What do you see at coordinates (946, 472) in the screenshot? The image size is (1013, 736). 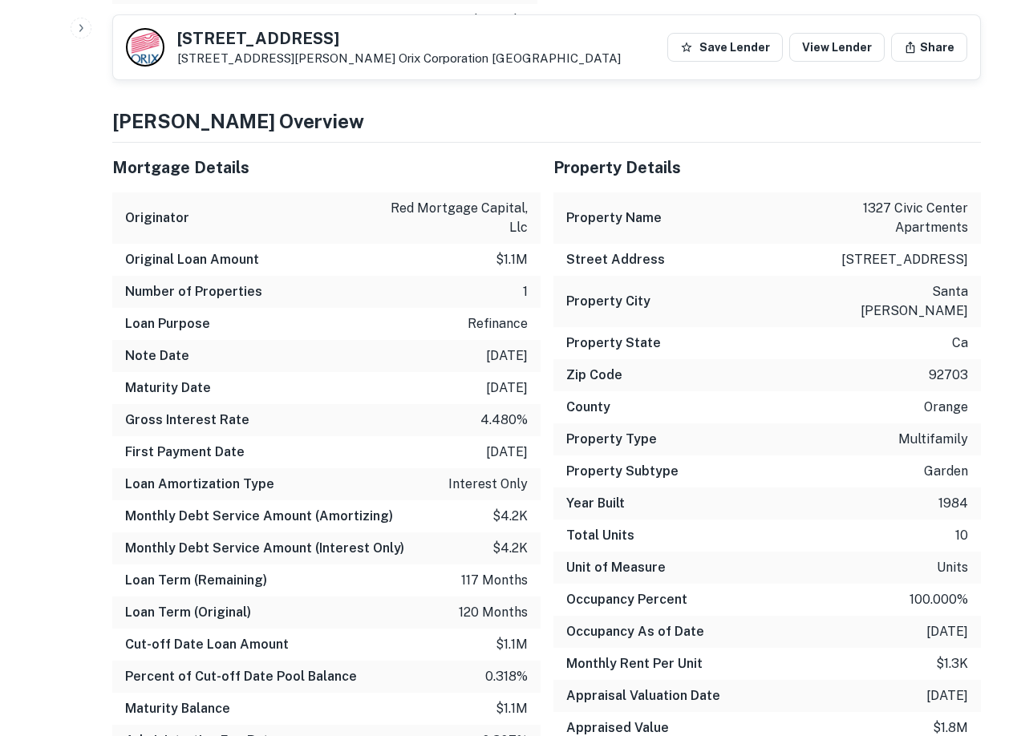 I see `p: garden` at bounding box center [946, 472].